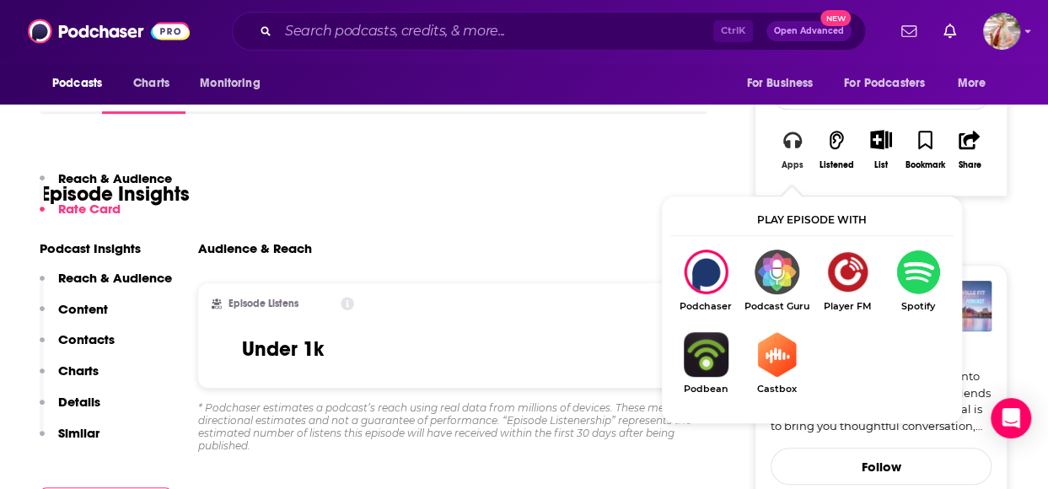  Describe the element at coordinates (105, 248) in the screenshot. I see `p: Podcast Insights` at that location.